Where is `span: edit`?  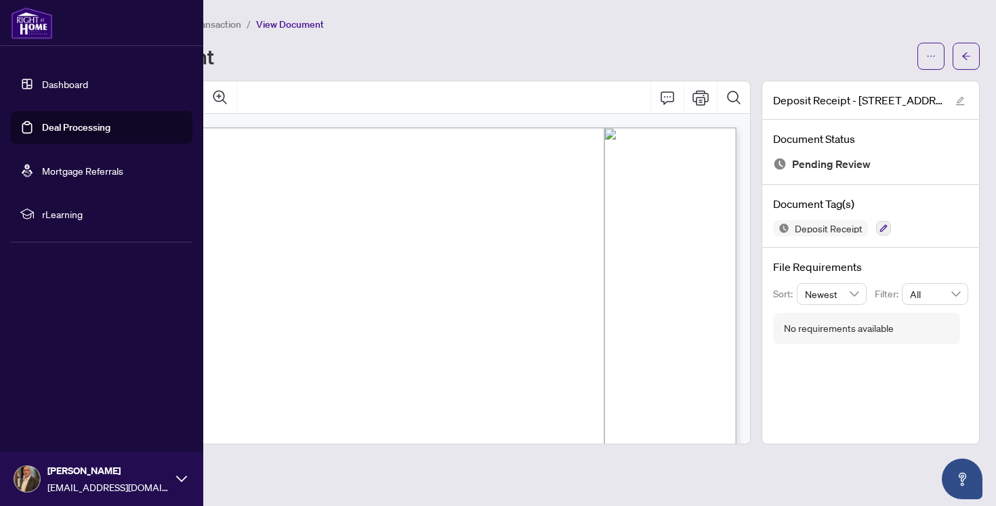 span: edit is located at coordinates (960, 101).